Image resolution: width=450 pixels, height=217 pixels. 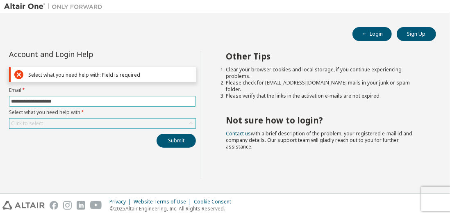 I want to click on div: Website Terms of Use, so click(x=164, y=202).